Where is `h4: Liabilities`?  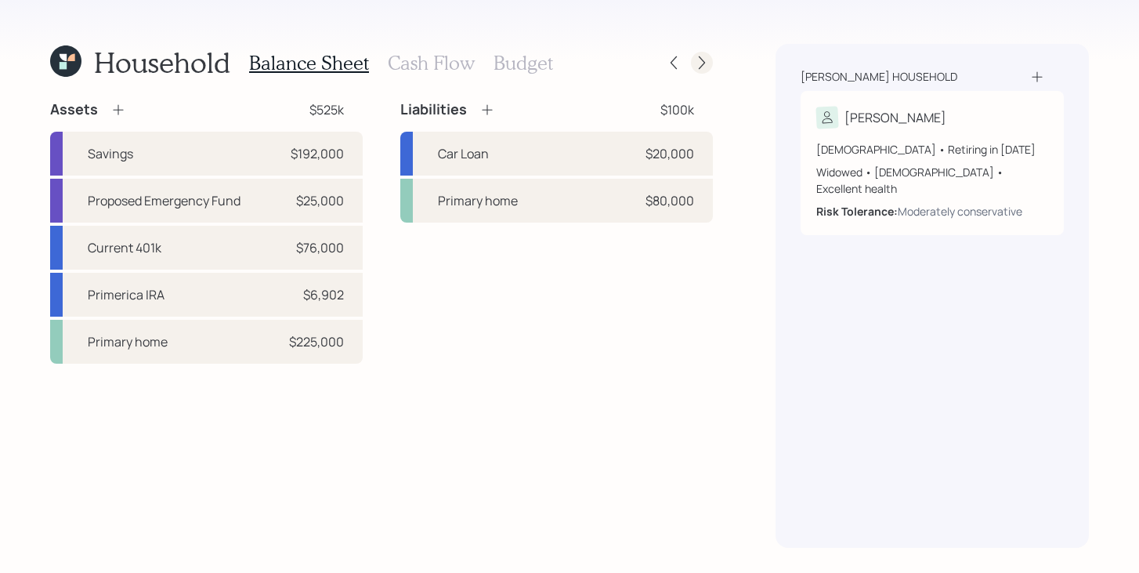 h4: Liabilities is located at coordinates (433, 110).